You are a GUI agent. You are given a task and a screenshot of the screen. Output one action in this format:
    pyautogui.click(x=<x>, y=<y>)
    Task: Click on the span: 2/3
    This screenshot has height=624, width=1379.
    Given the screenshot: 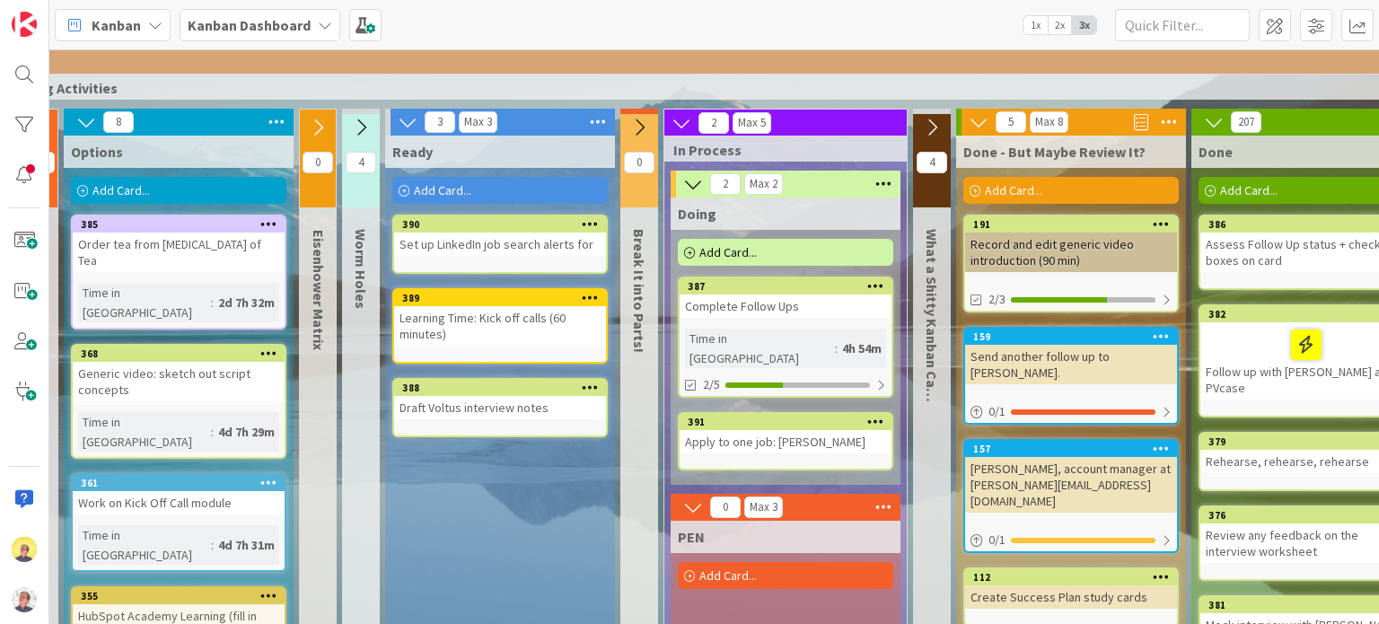 What is the action you would take?
    pyautogui.click(x=997, y=299)
    